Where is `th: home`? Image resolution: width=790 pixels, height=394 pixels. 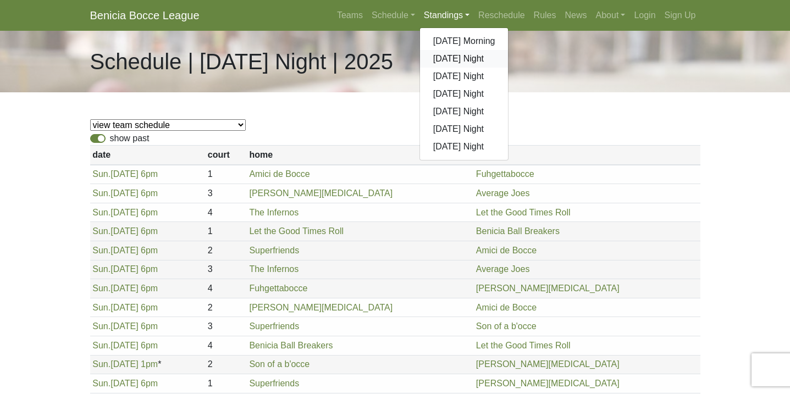
th: home is located at coordinates (360, 155).